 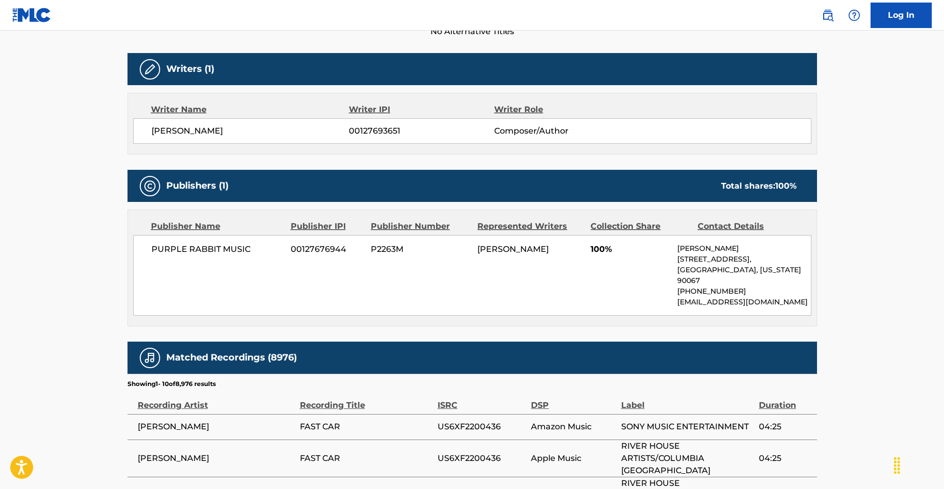 What do you see at coordinates (327, 249) in the screenshot?
I see `span: 00127676944` at bounding box center [327, 249].